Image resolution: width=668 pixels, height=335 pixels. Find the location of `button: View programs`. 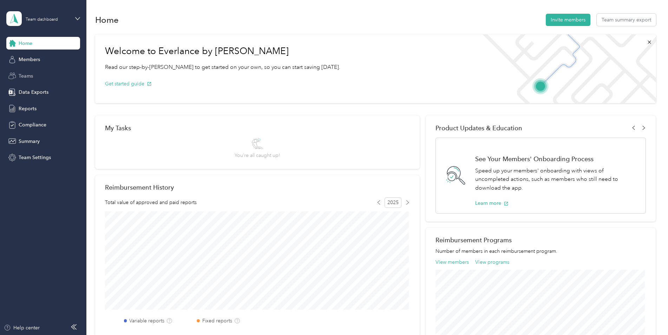

button: View programs is located at coordinates (492, 262).